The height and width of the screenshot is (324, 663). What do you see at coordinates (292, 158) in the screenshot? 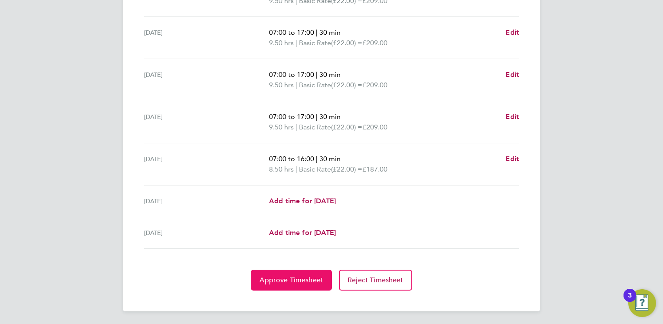
I see `span: 07:00 to 16:00` at bounding box center [292, 158].